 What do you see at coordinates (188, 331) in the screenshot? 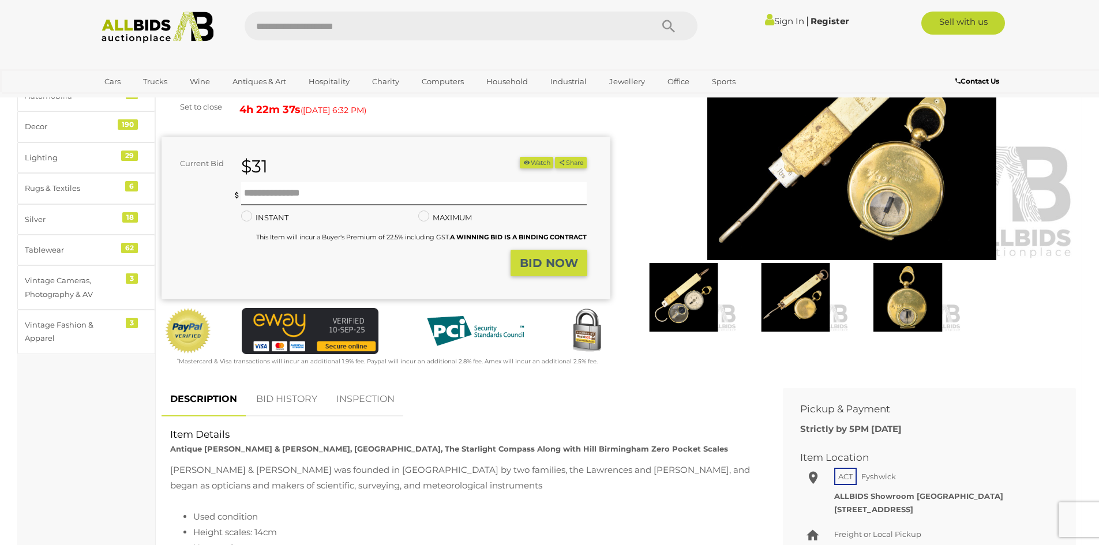
I see `img: Official PayPal Seal` at bounding box center [188, 331].